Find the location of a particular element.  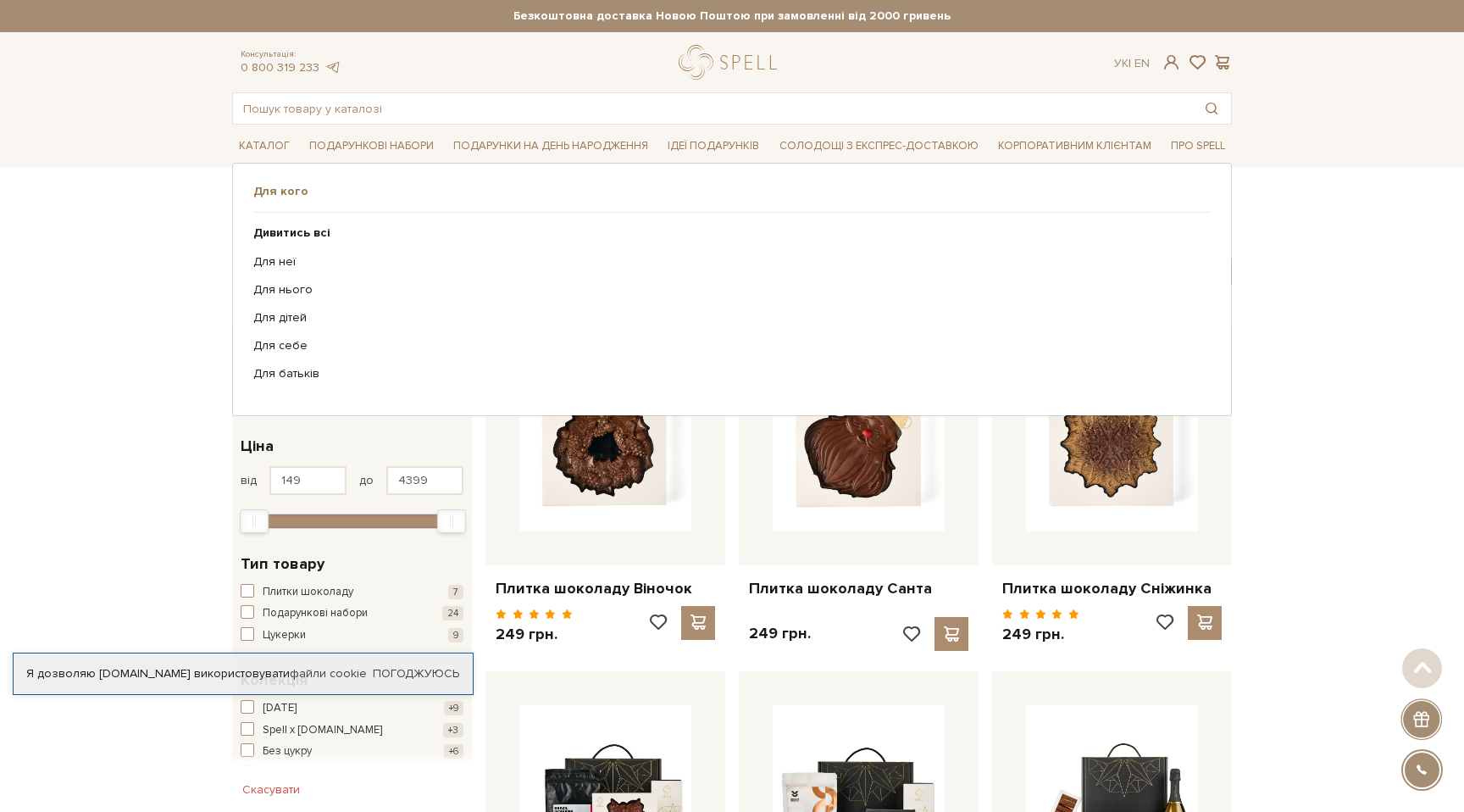

span: Для кого is located at coordinates (732, 192).